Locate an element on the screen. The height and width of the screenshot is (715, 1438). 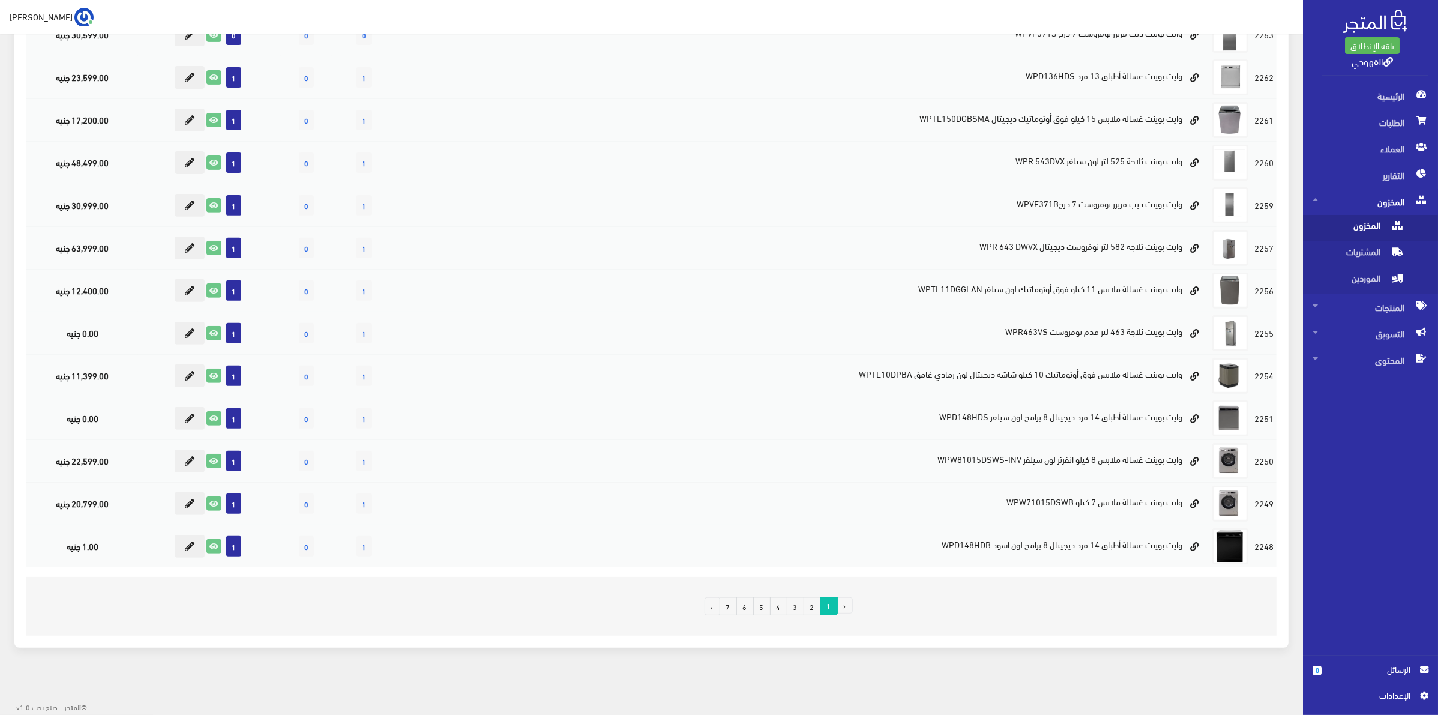
a: 7 is located at coordinates (728, 606).